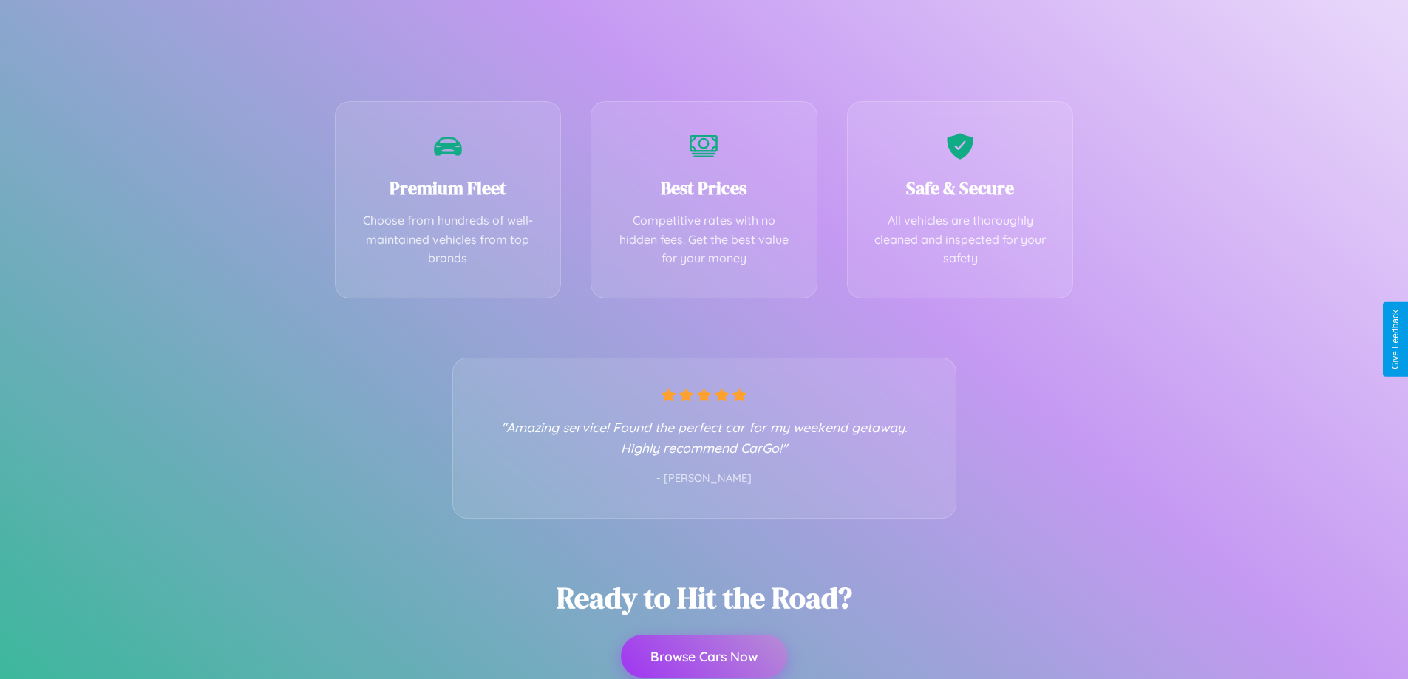 The image size is (1408, 679). What do you see at coordinates (448, 239) in the screenshot?
I see `p: Choose from hundreds of well-maintained vehicles from top brands` at bounding box center [448, 239].